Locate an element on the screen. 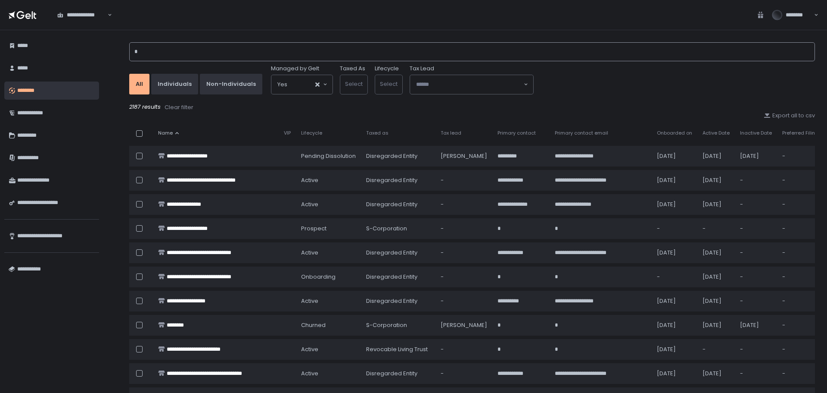 This screenshot has height=393, width=827. div: Individuals is located at coordinates (174, 84).